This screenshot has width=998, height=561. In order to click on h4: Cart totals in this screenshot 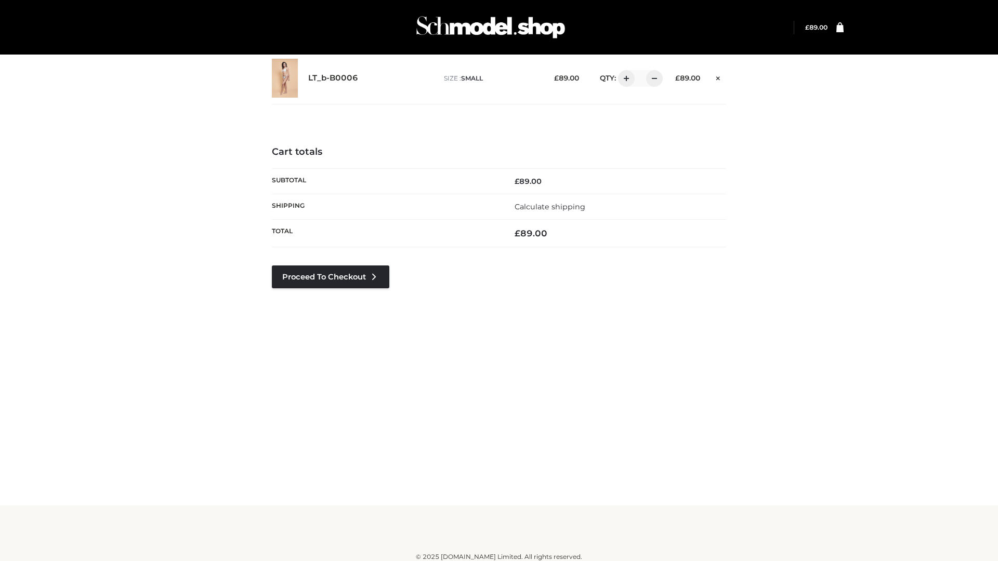, I will do `click(499, 152)`.